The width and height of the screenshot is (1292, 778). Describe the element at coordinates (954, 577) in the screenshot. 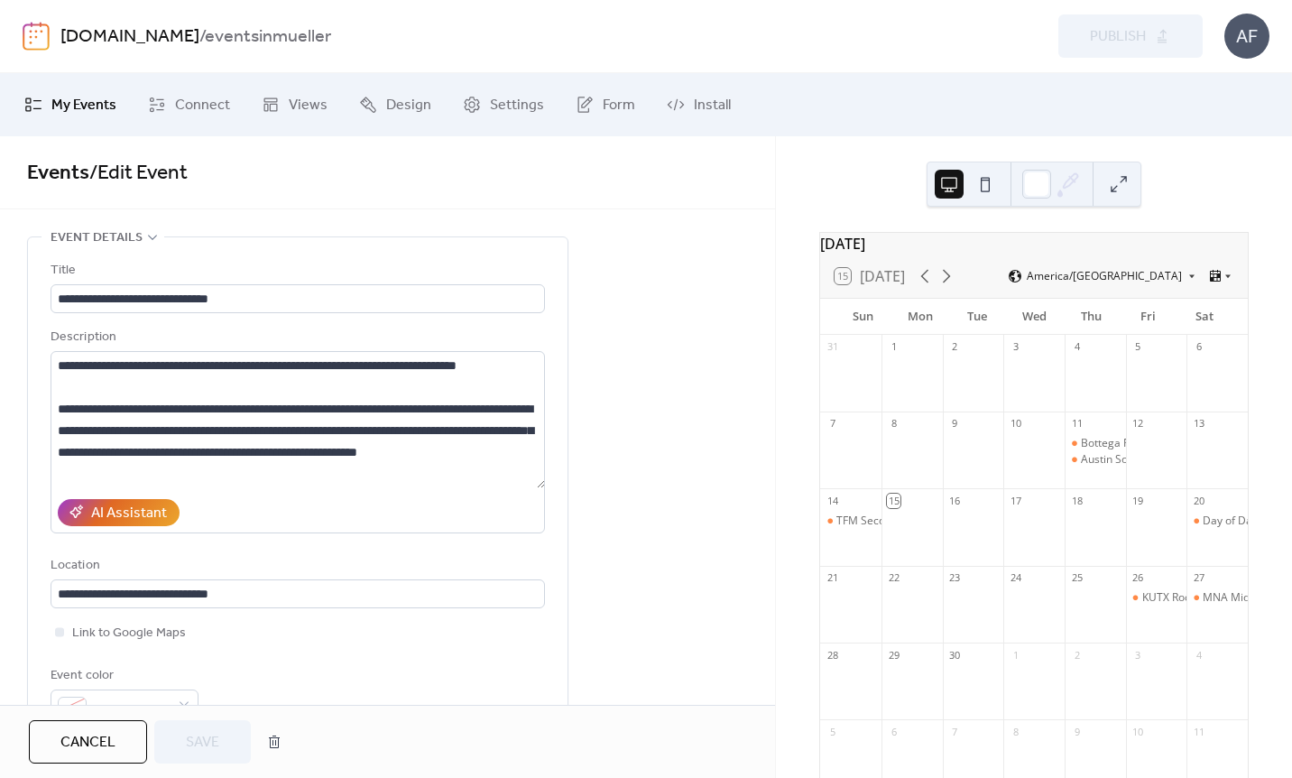

I see `div: 23` at that location.